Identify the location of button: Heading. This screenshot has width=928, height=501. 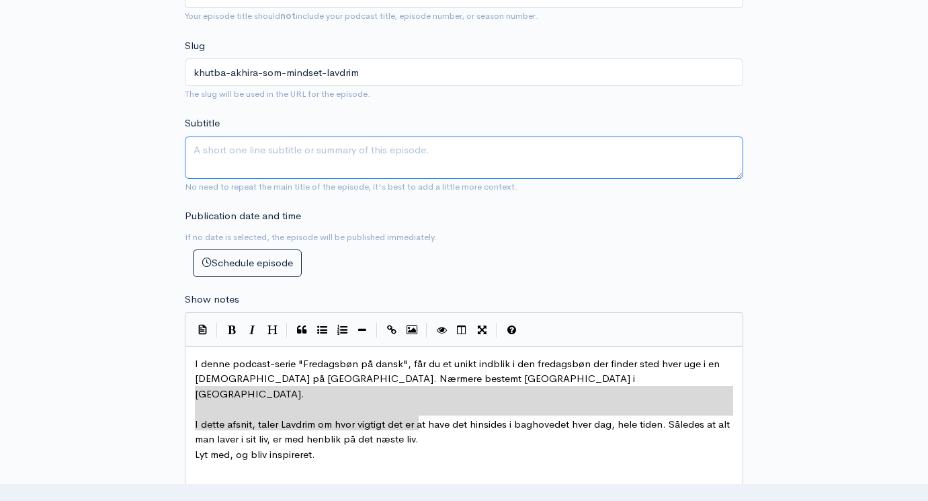
(272, 330).